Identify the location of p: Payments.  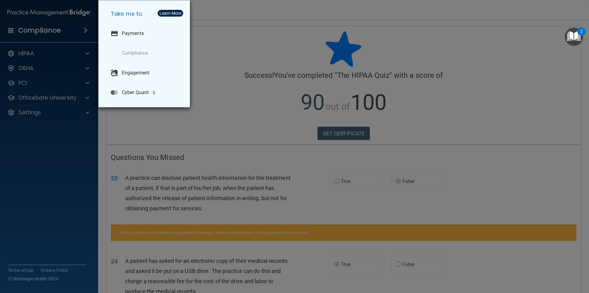
(133, 33).